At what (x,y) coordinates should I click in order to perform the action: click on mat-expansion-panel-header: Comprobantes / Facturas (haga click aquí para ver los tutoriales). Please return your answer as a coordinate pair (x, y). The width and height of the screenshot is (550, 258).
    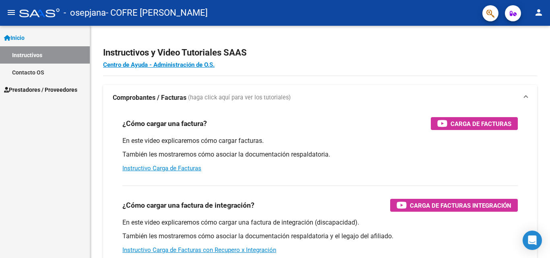
    Looking at the image, I should click on (320, 98).